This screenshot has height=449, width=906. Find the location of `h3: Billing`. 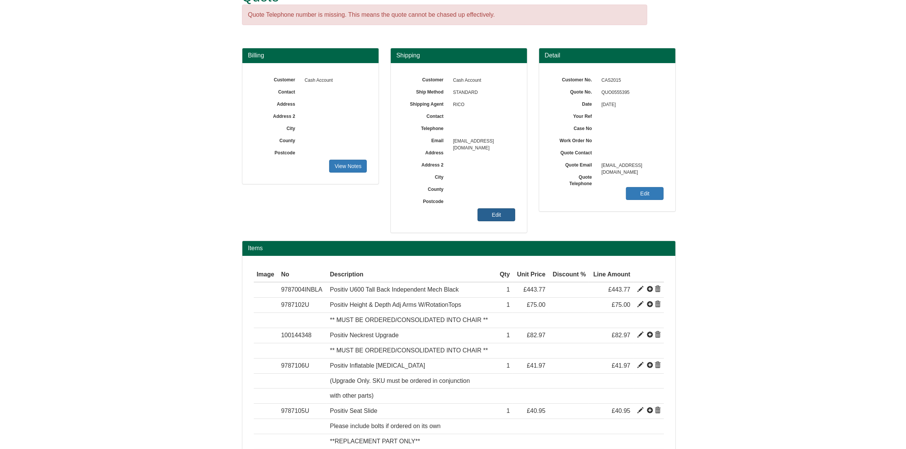

h3: Billing is located at coordinates (310, 56).